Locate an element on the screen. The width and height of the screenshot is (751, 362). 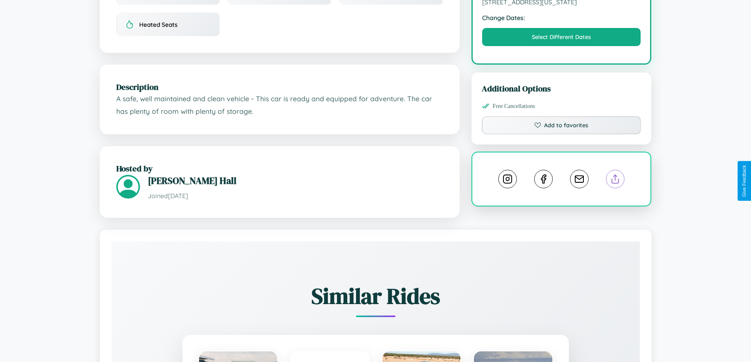
button: Select Different Dates is located at coordinates (561, 37).